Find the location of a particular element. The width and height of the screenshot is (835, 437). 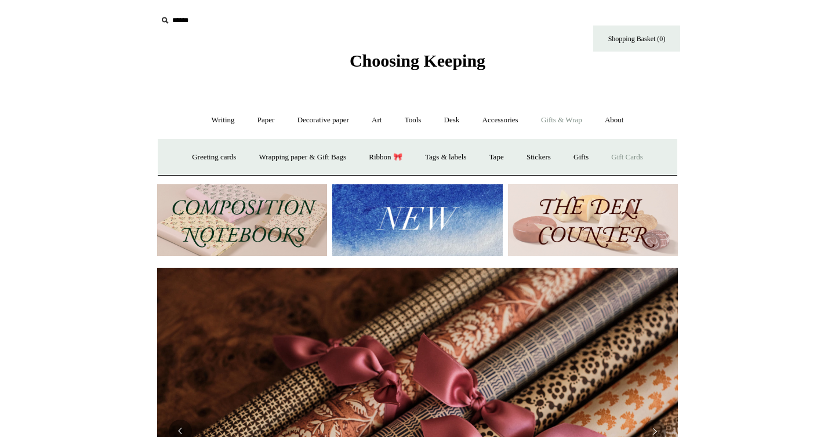

a: Ribbon 🎀 is located at coordinates (386, 157).